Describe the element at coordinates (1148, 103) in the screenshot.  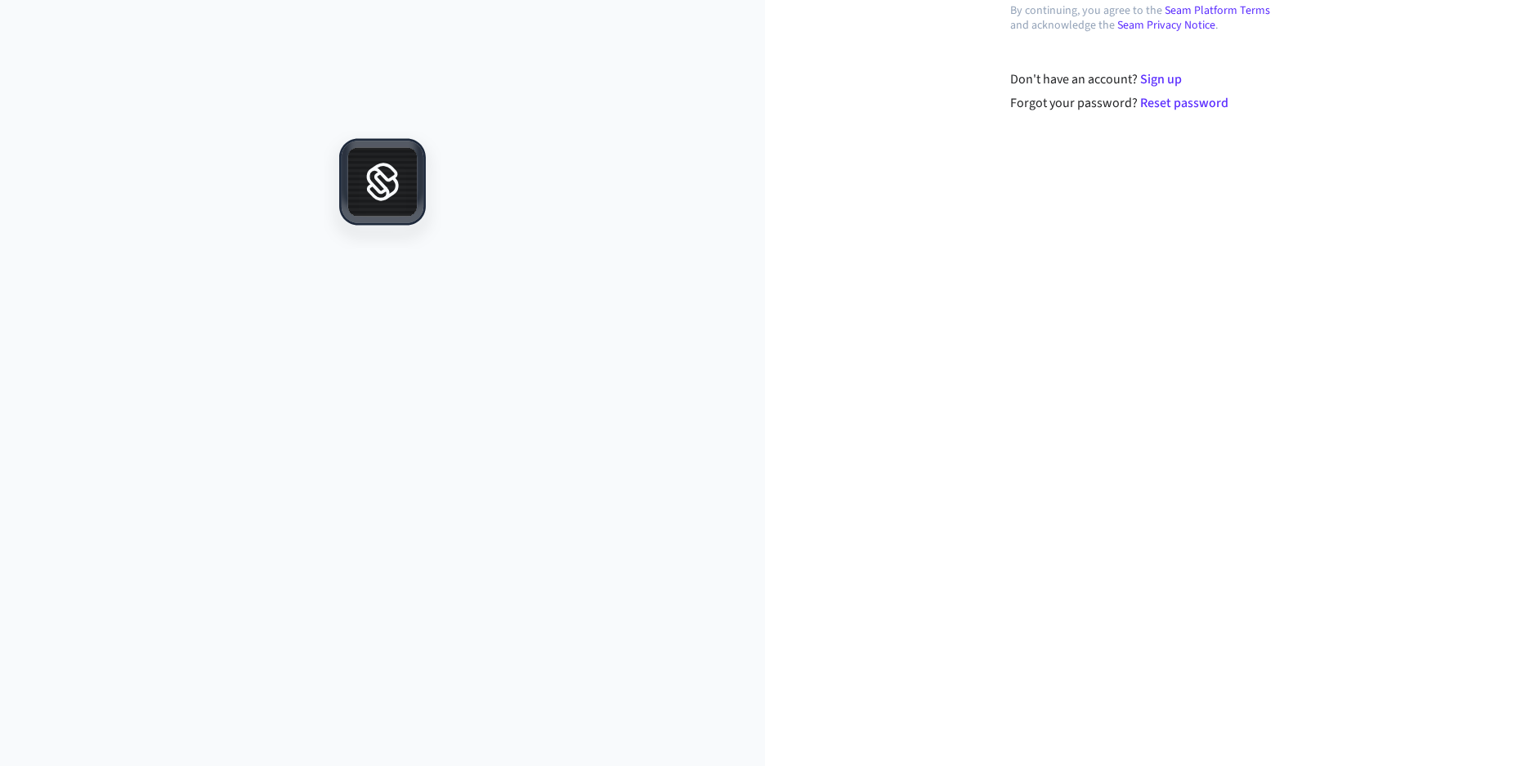
I see `div: Forgot your password?` at that location.